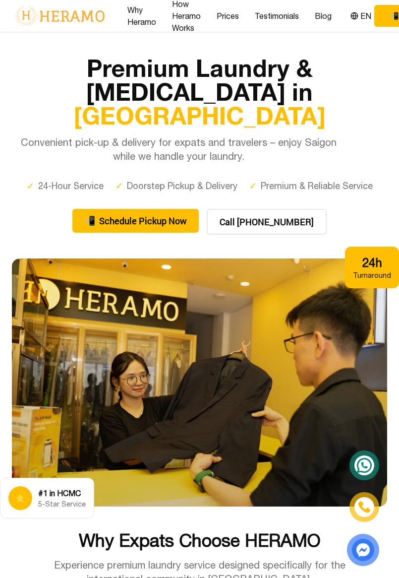 This screenshot has height=578, width=399. What do you see at coordinates (179, 149) in the screenshot?
I see `p: Convenient pick-up & delivery for expats and travelers – enjoy Saigon while we handle your laundry.` at bounding box center [179, 149].